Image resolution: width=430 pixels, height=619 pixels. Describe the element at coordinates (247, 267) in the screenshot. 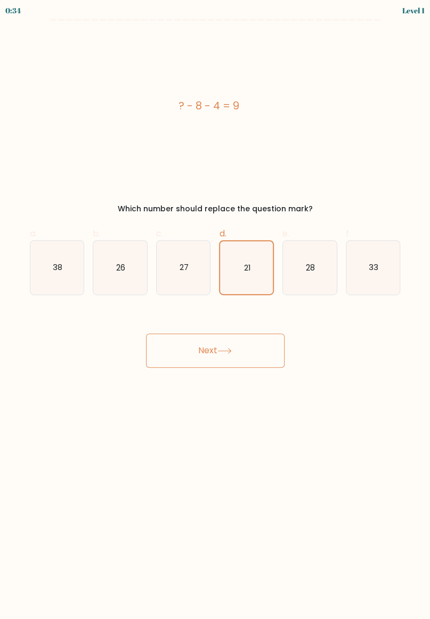

I see `text: 21` at that location.